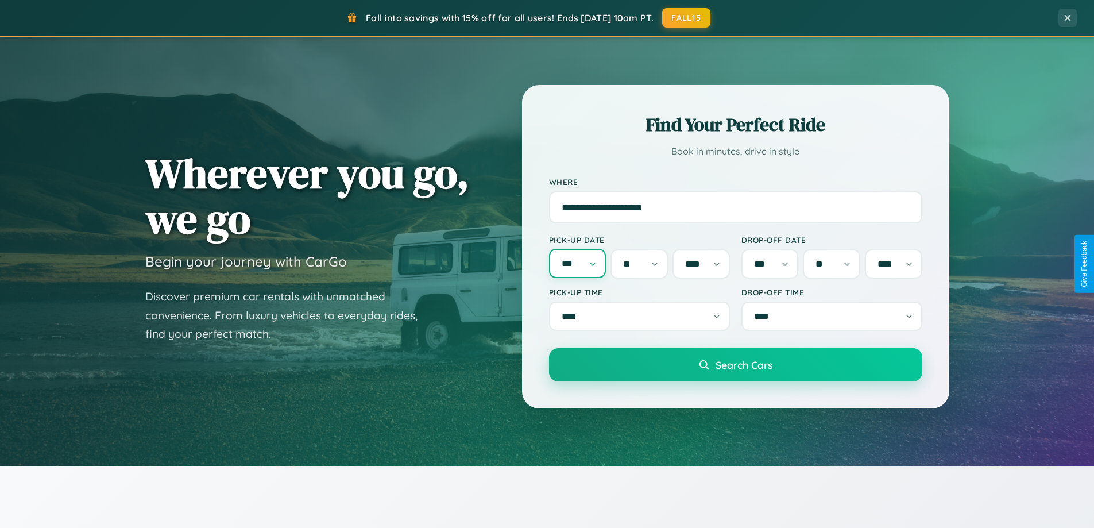 This screenshot has width=1094, height=528. I want to click on label: Drop-off Time, so click(832, 292).